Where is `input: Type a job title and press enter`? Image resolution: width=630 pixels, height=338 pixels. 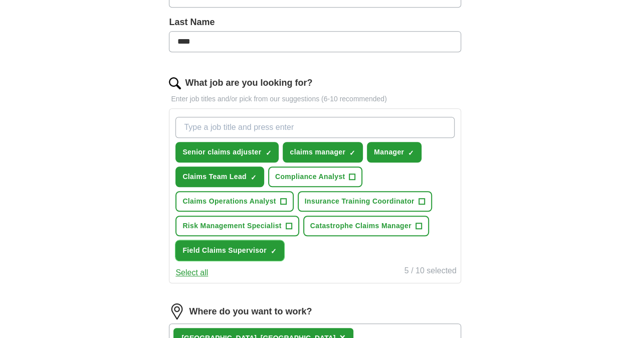 input: Type a job title and press enter is located at coordinates (315, 127).